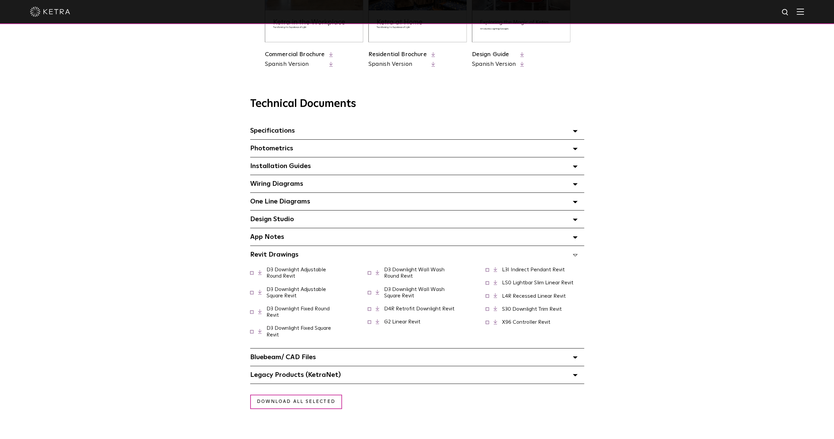  I want to click on span: Specifications, so click(272, 131).